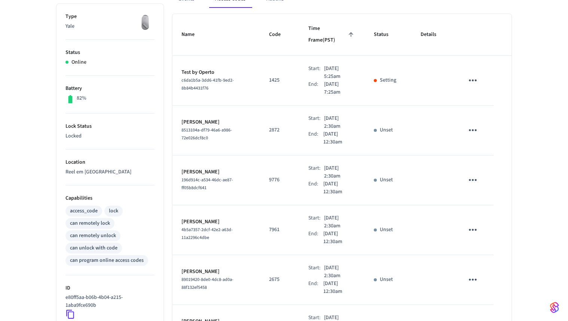 The image size is (568, 321). I want to click on div: can remotely lock, so click(90, 223).